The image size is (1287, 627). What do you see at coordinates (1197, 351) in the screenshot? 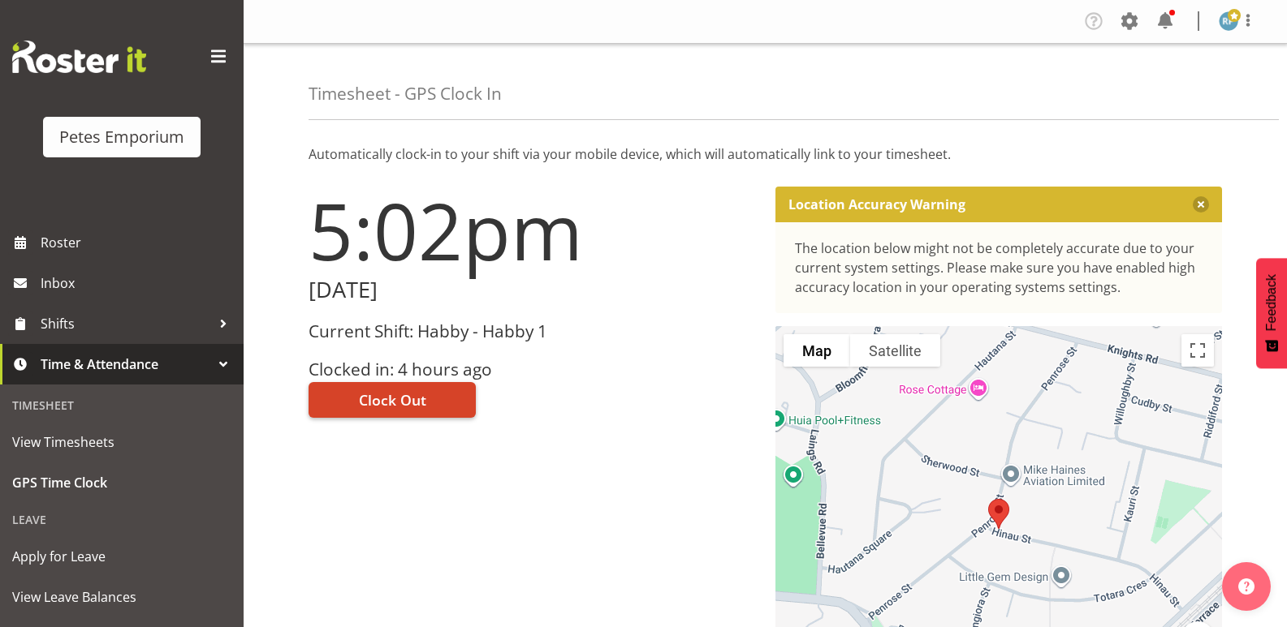
I see `button: Toggle fullscreen view` at bounding box center [1197, 351].